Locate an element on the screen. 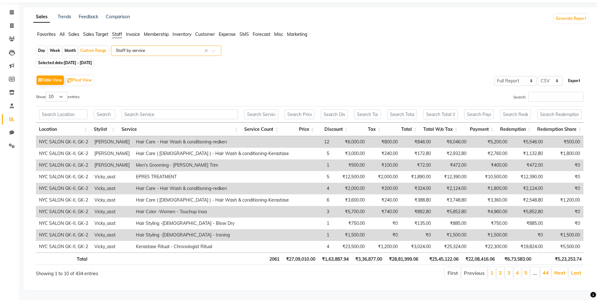  a: 1 is located at coordinates (492, 273).